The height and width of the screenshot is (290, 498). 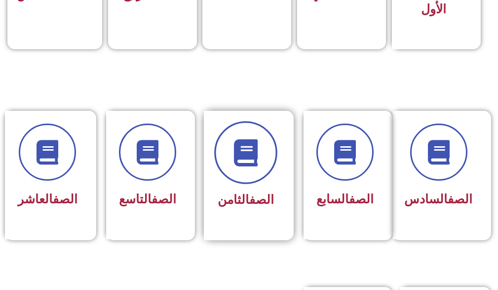 I want to click on span: السابع, so click(x=345, y=199).